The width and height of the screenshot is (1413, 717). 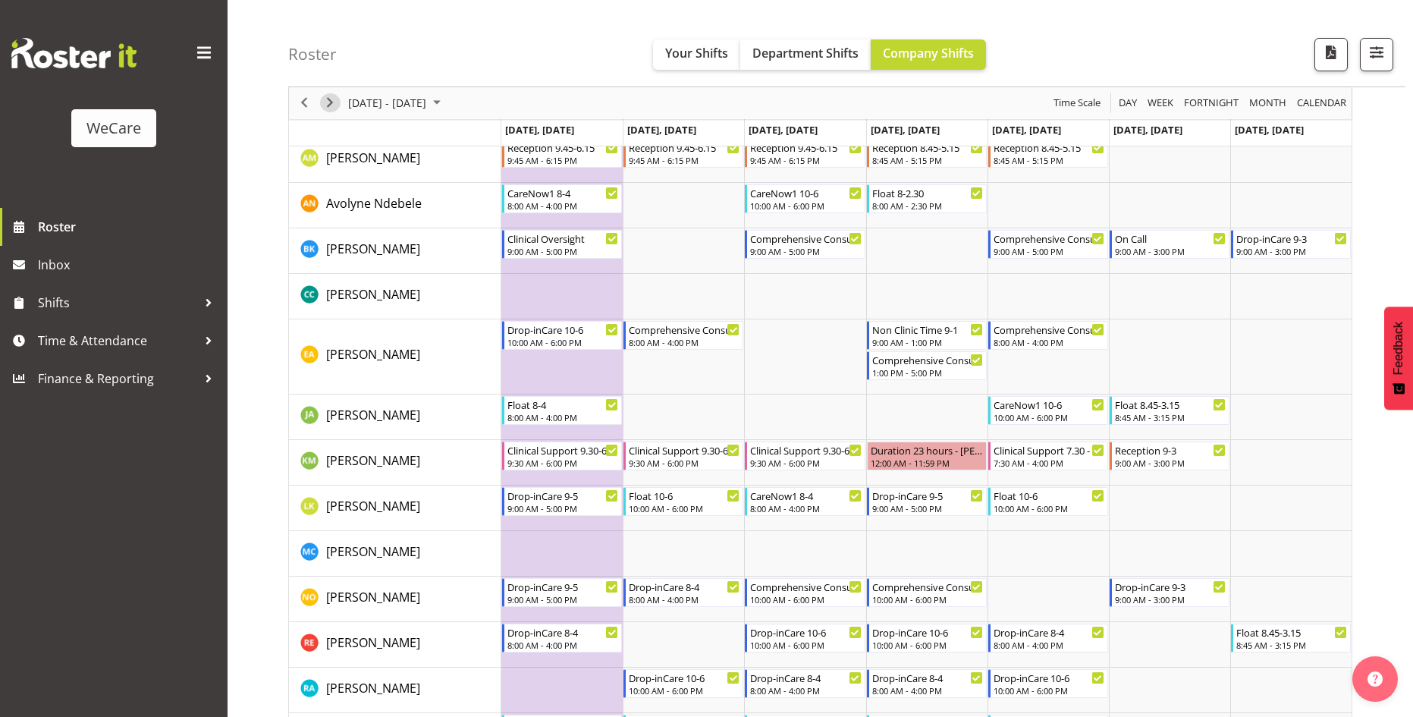 What do you see at coordinates (129, 265) in the screenshot?
I see `span: Inbox` at bounding box center [129, 265].